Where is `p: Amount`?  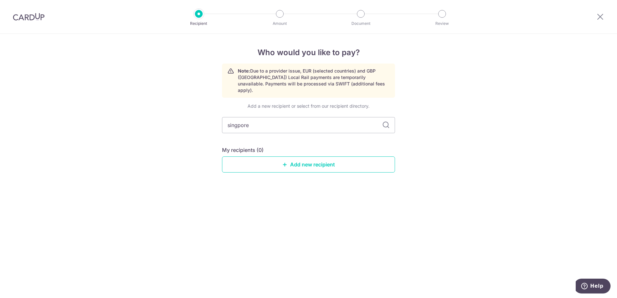
p: Amount is located at coordinates (280, 24).